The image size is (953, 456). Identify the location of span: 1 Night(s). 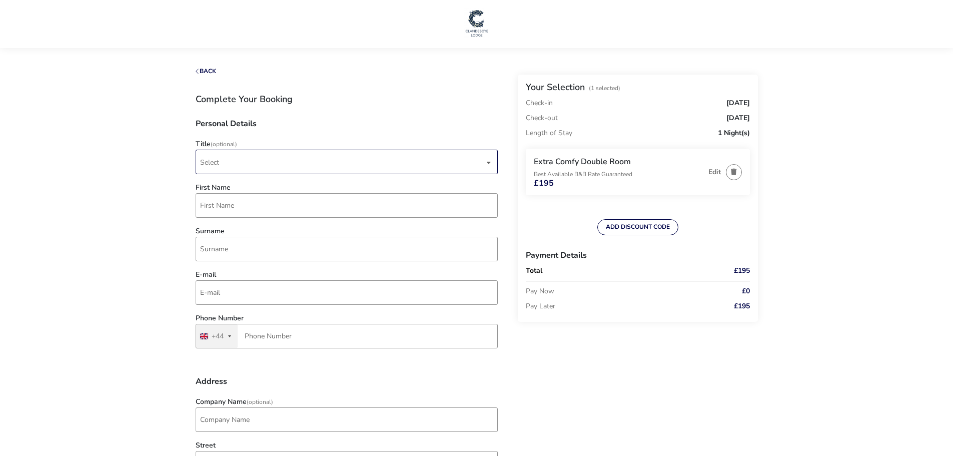
(734, 133).